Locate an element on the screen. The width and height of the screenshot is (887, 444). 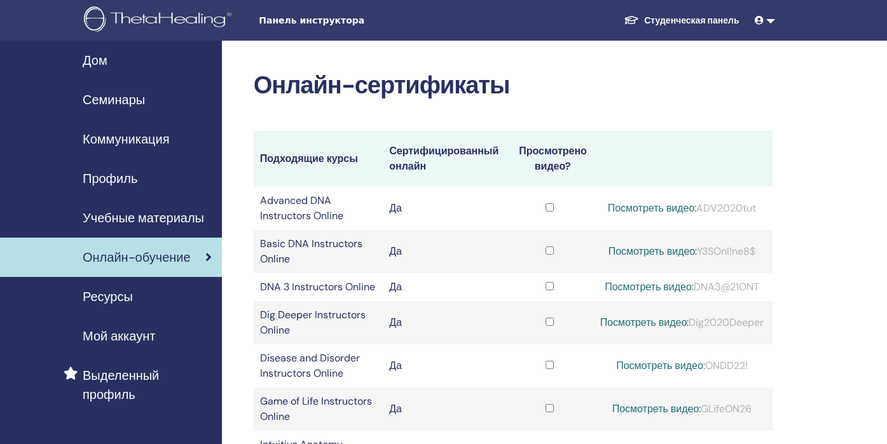
td: Basic DNA Instructors Online is located at coordinates (318, 252).